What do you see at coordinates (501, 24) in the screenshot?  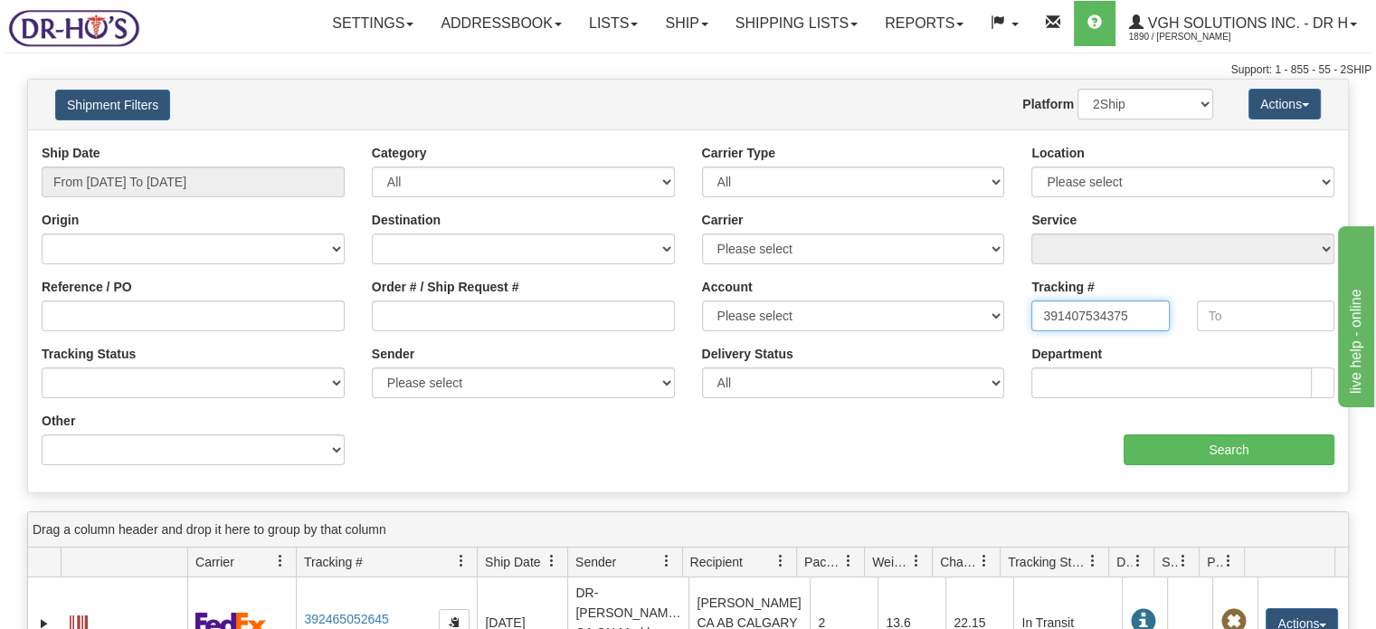 I see `a: Addressbook` at bounding box center [501, 24].